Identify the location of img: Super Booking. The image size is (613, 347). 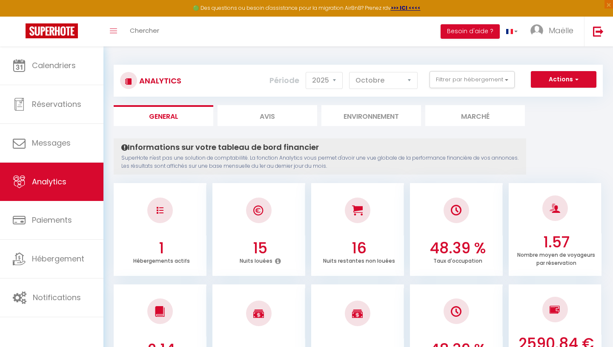
(52, 31).